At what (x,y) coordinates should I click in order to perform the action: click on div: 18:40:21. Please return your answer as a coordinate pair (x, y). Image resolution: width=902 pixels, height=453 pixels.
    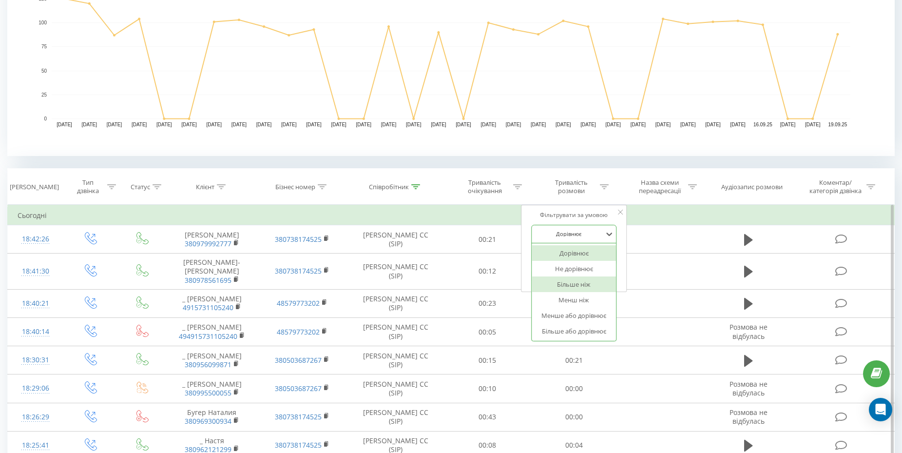
    Looking at the image, I should click on (35, 303).